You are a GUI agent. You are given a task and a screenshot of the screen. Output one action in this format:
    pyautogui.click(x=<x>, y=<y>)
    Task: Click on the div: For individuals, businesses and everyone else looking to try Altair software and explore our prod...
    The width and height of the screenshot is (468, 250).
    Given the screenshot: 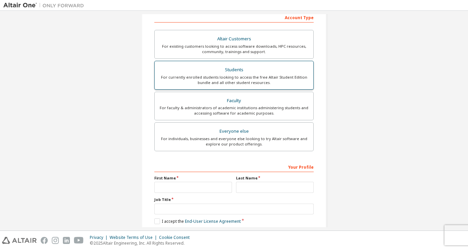 What is the action you would take?
    pyautogui.click(x=234, y=142)
    